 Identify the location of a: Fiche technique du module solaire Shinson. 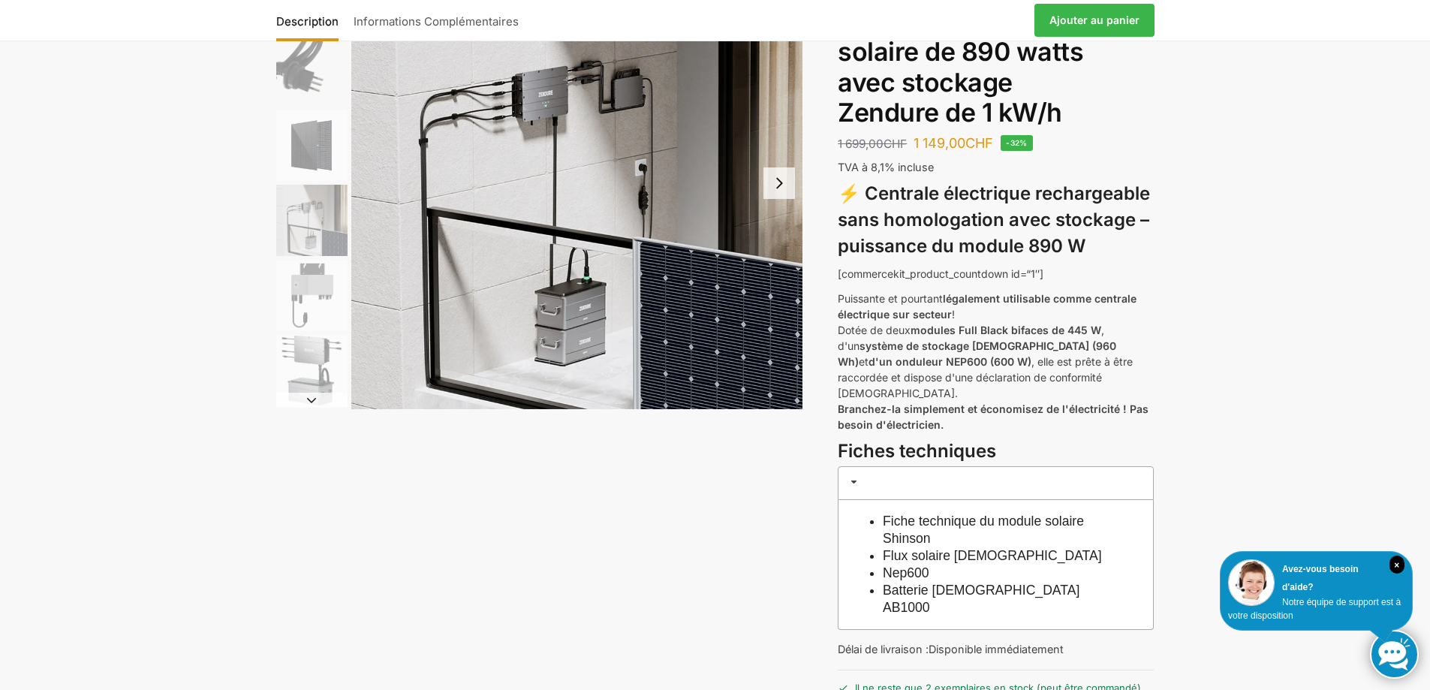
(984, 529).